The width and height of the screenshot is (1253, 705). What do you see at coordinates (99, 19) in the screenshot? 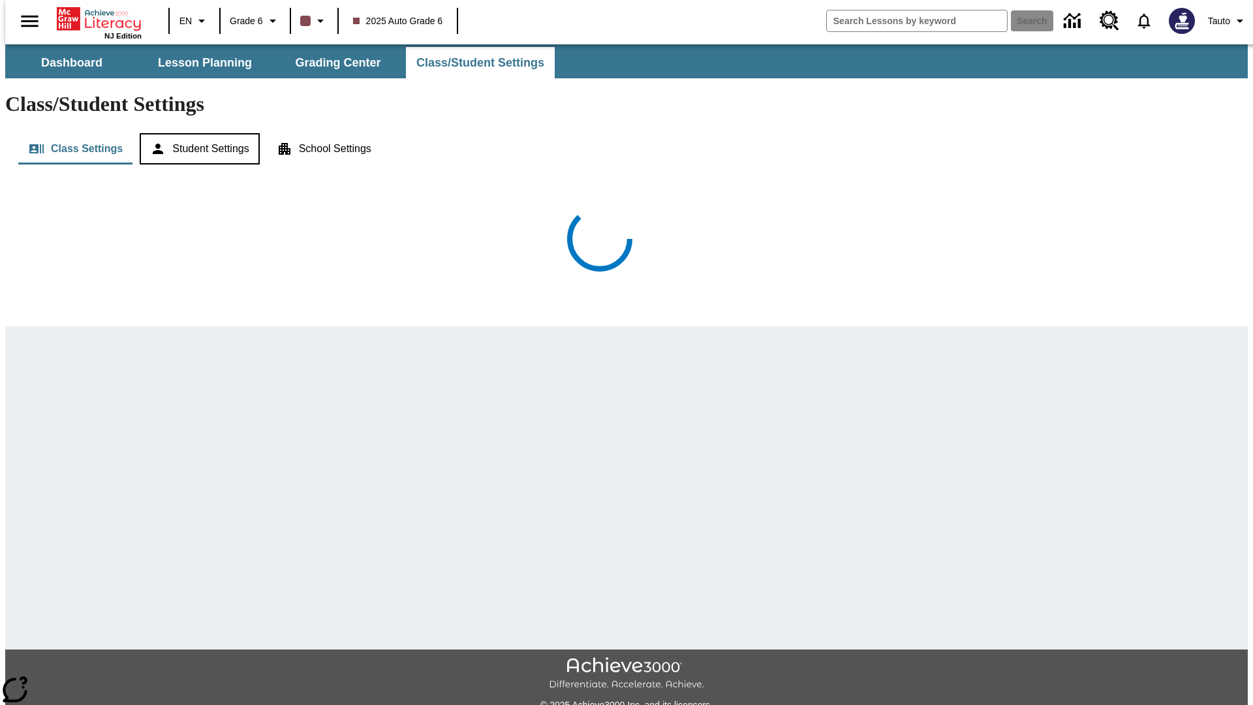
I see `a: Home` at bounding box center [99, 19].